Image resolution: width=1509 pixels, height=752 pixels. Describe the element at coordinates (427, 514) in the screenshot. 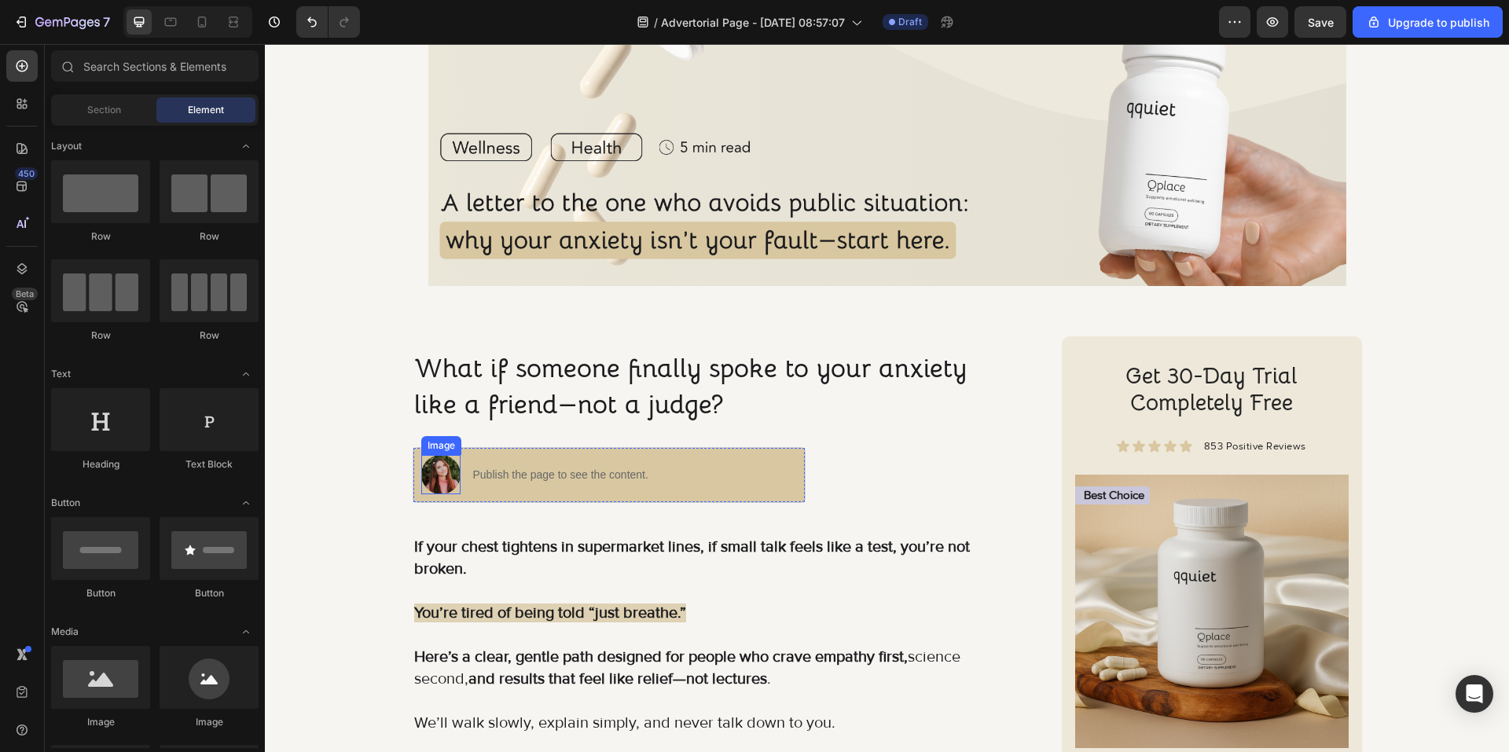

I see `strong: If your chest tightens in supermarket lines, if small talk feels like a test, you’re not broken.` at that location.